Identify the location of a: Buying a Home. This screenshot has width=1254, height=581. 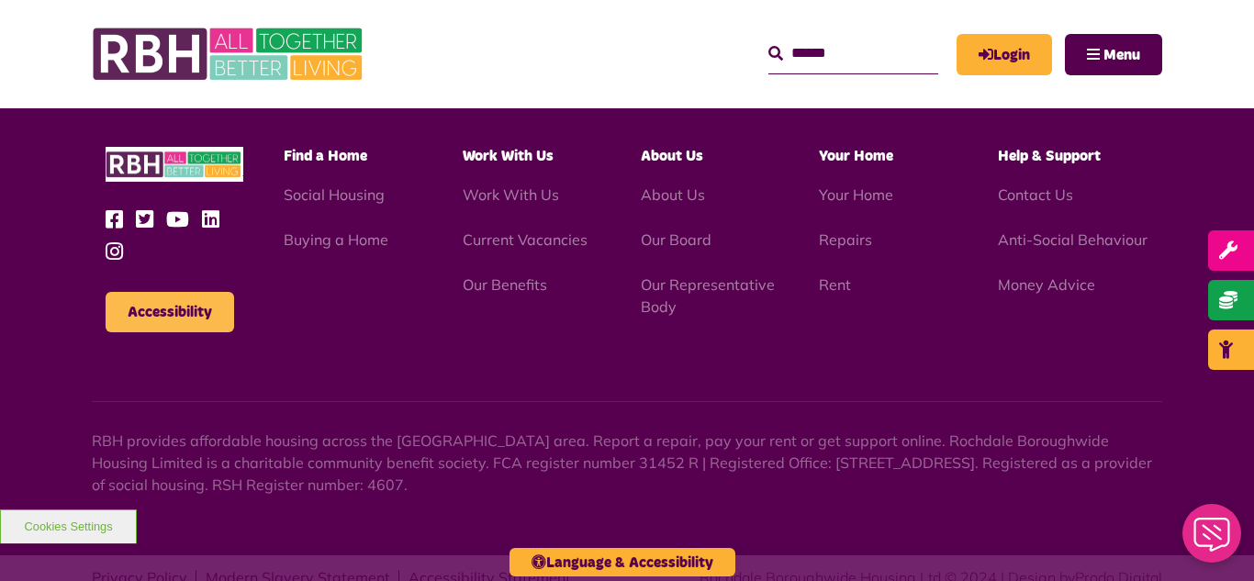
(336, 240).